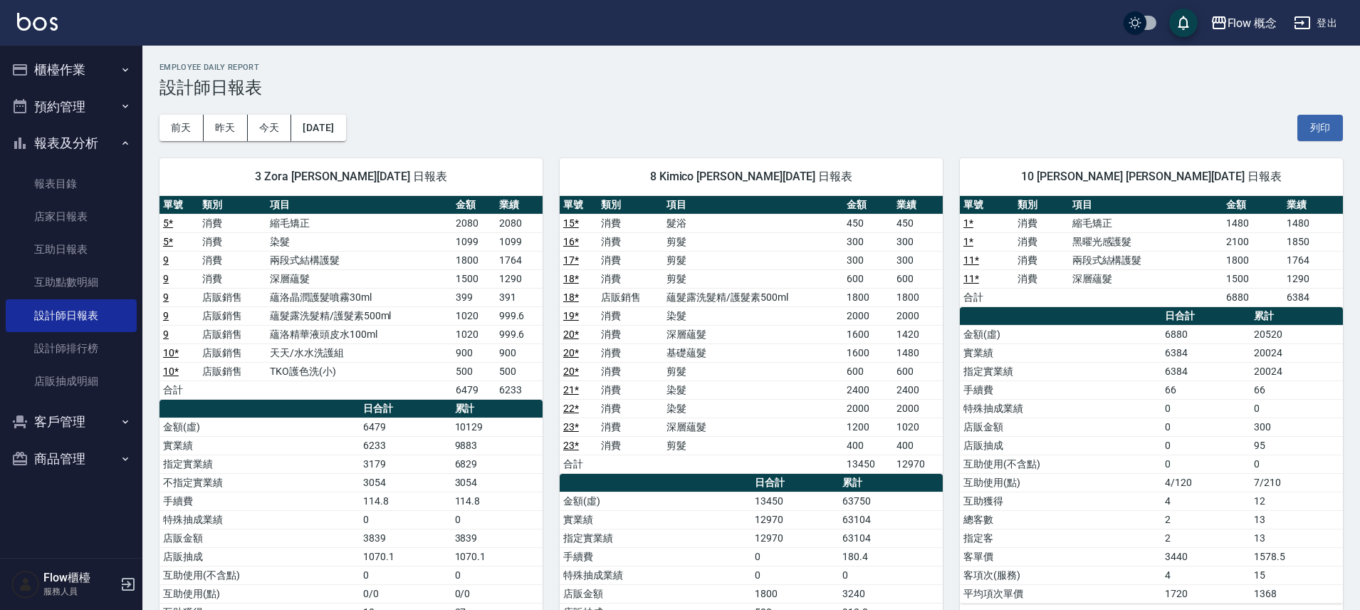  What do you see at coordinates (1253, 241) in the screenshot?
I see `td: 2100` at bounding box center [1253, 241].